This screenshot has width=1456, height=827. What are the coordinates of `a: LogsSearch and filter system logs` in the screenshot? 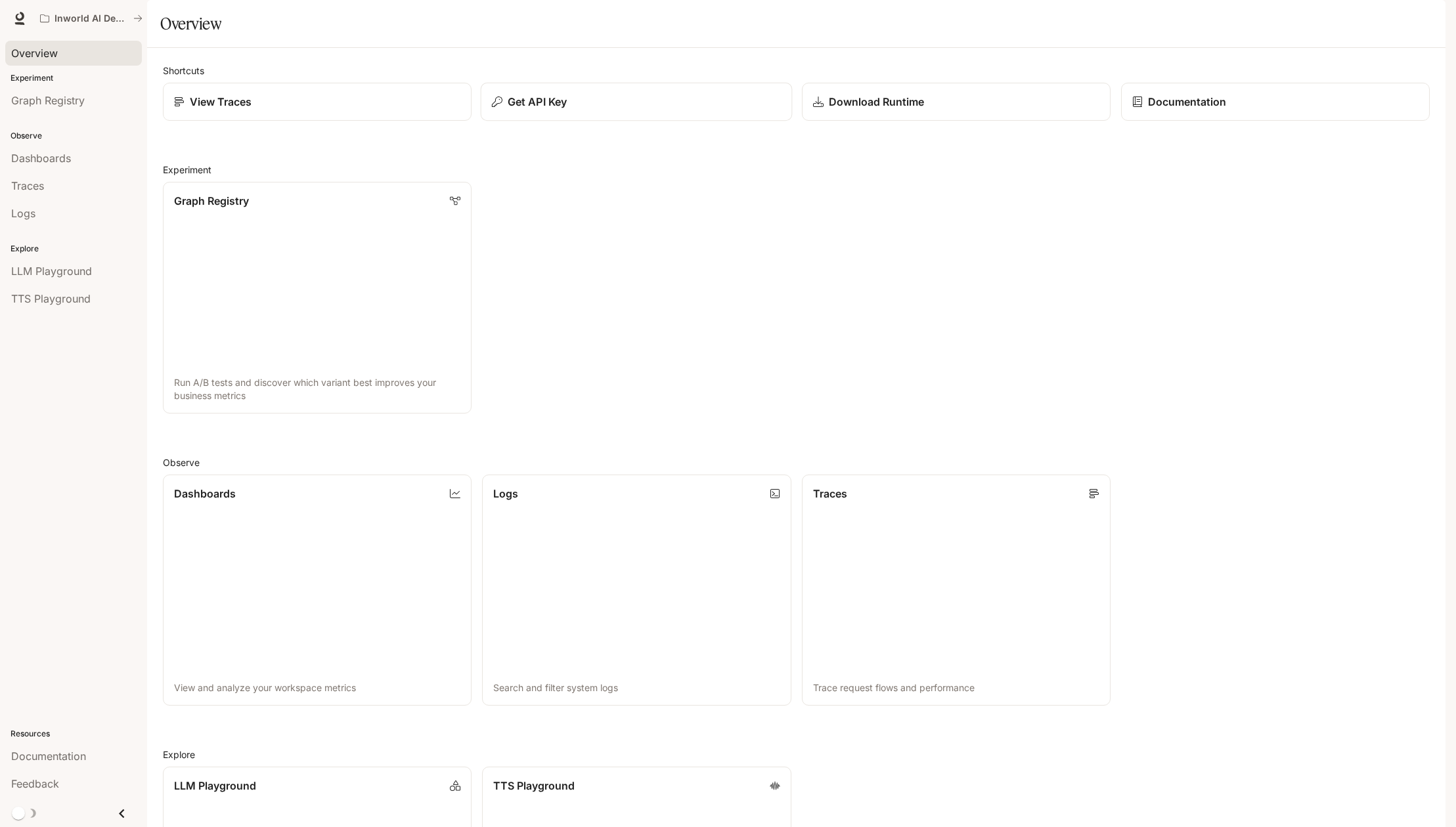 It's located at (636, 590).